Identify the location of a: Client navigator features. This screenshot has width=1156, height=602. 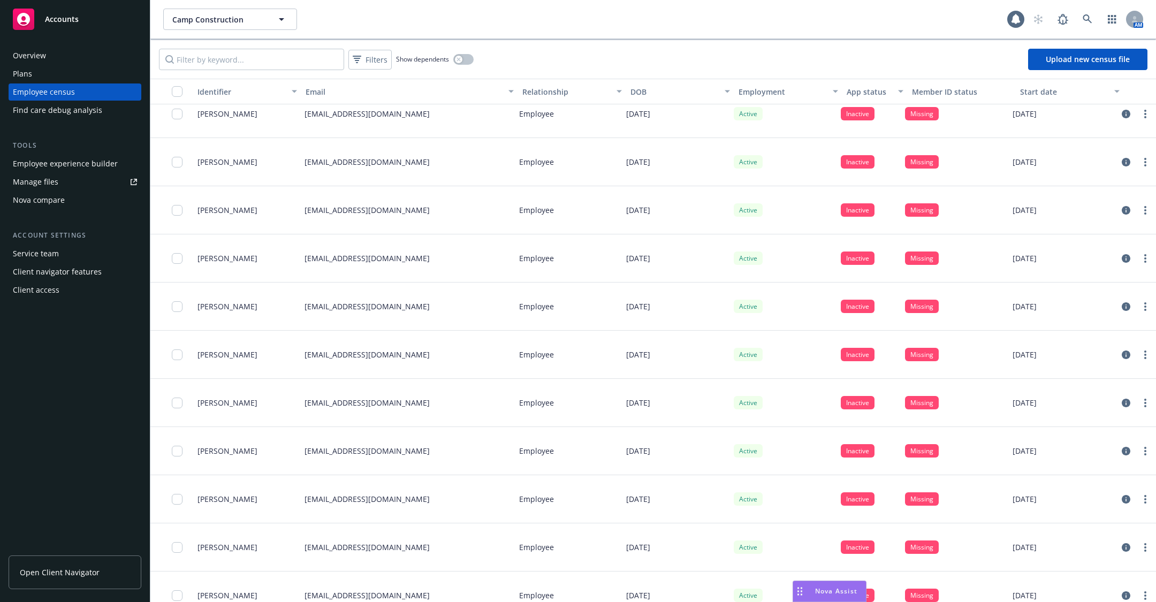
(75, 272).